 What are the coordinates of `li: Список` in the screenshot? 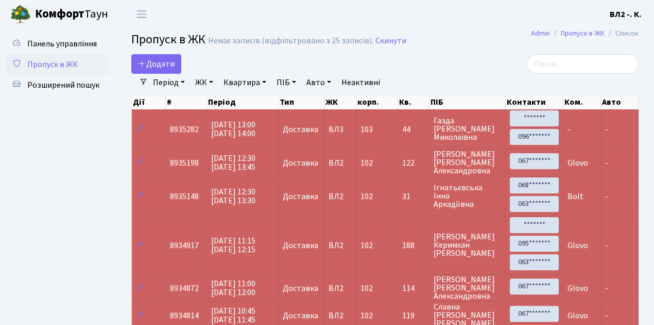 It's located at (622, 33).